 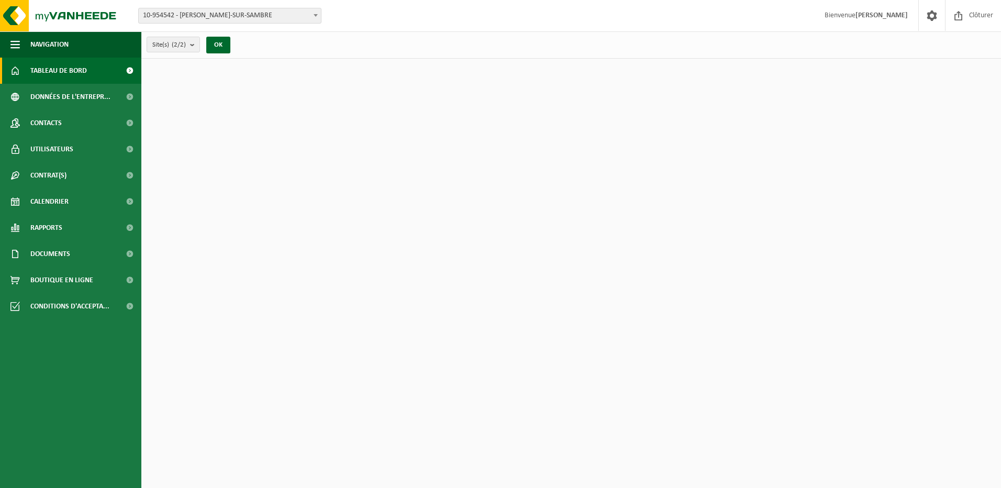 What do you see at coordinates (48, 175) in the screenshot?
I see `span: Contrat(s)` at bounding box center [48, 175].